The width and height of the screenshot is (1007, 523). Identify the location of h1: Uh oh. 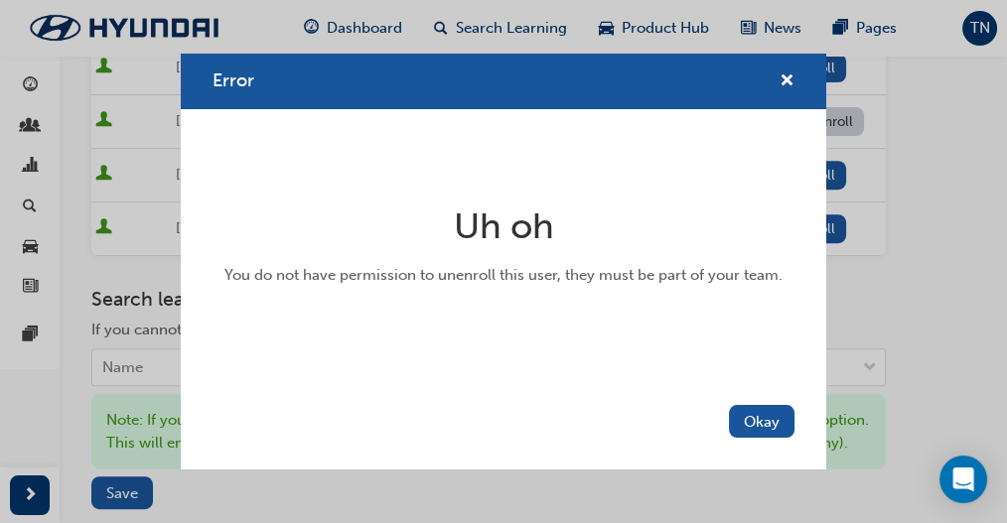
(503, 226).